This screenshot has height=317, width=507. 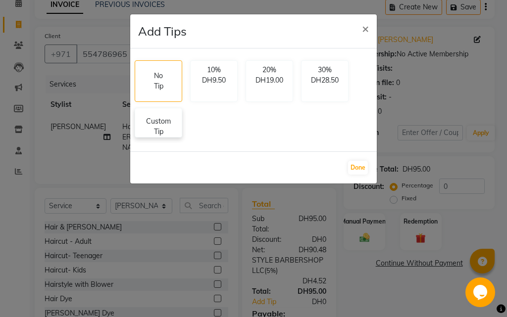 I want to click on p: DH19.00, so click(x=269, y=80).